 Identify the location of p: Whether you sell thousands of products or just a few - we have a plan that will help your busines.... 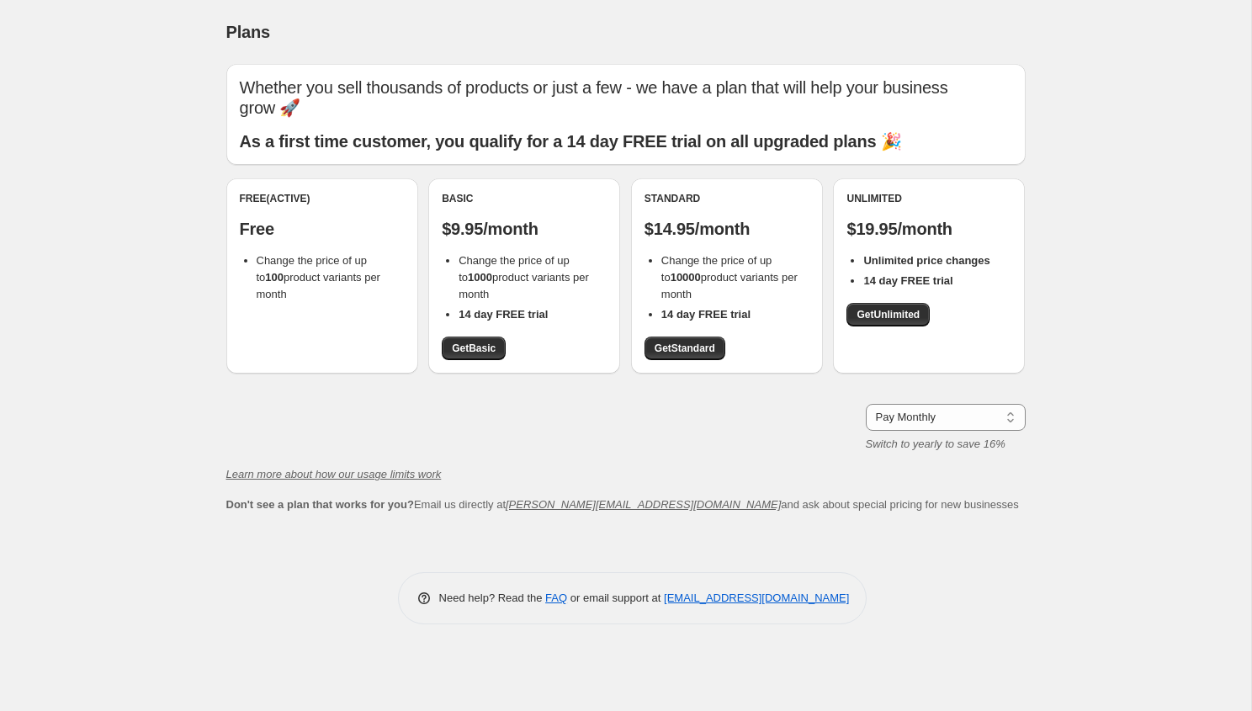
(626, 98).